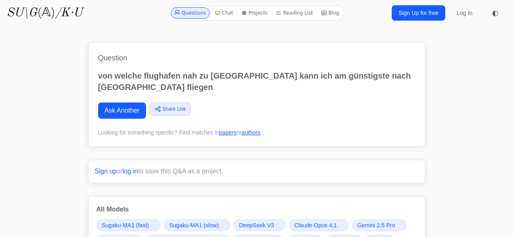  Describe the element at coordinates (197, 226) in the screenshot. I see `a: Sugaku-MA1 (slow)` at that location.